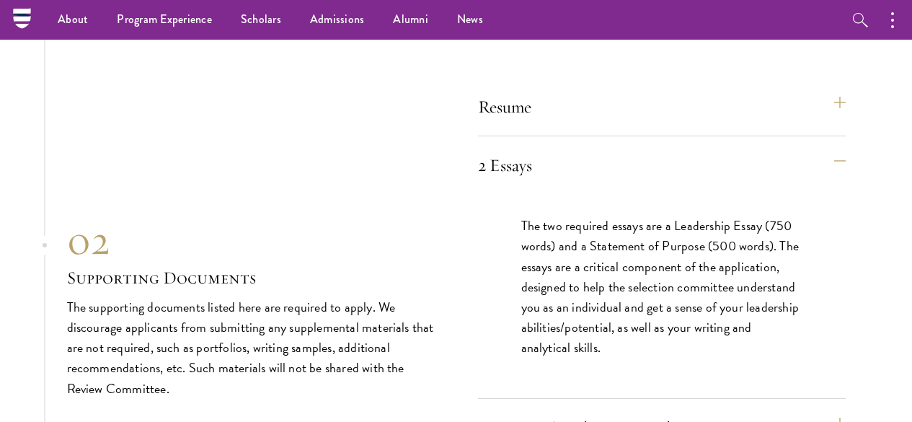 Image resolution: width=912 pixels, height=422 pixels. What do you see at coordinates (662, 165) in the screenshot?
I see `button: 2 Essays` at bounding box center [662, 165].